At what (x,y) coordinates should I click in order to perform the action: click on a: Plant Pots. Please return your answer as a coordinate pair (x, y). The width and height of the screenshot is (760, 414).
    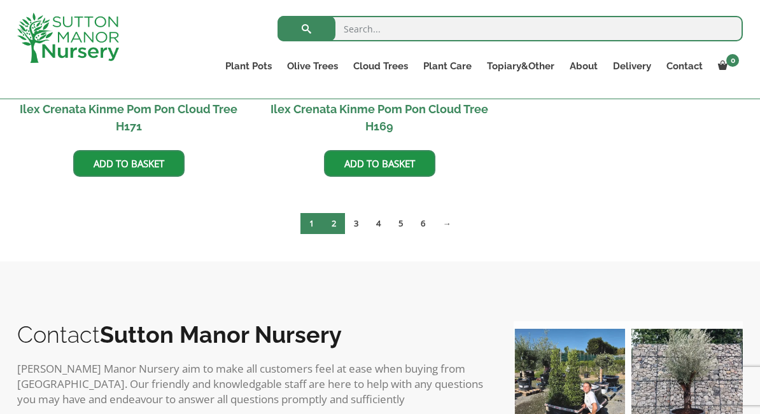
    Looking at the image, I should click on (248, 66).